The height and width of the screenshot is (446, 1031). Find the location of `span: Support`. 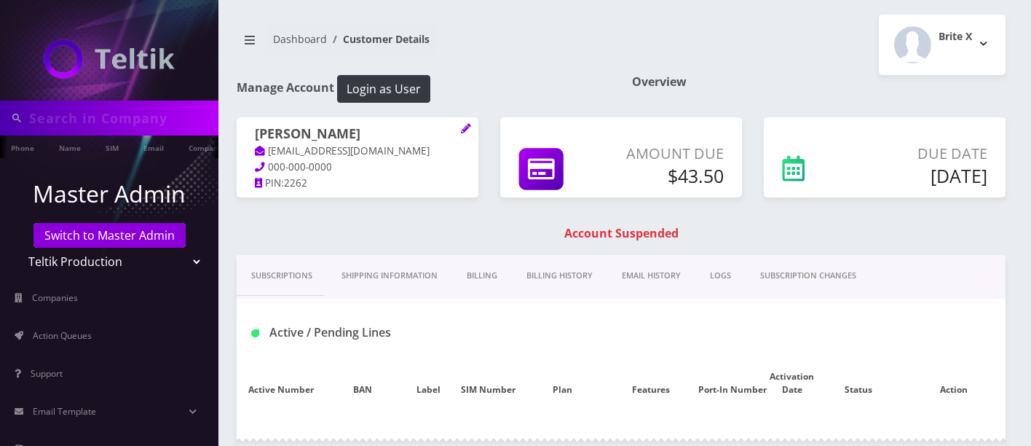

span: Support is located at coordinates (47, 373).